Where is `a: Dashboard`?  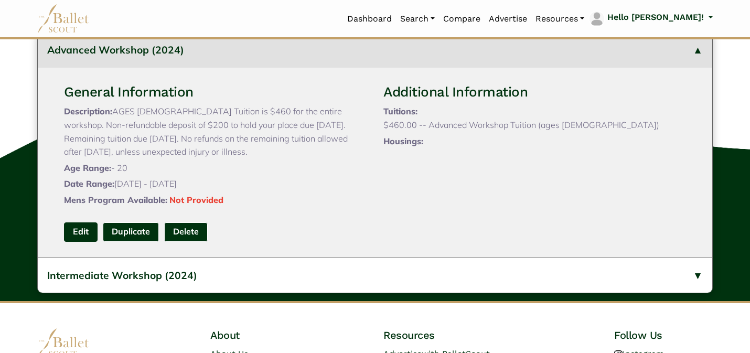 a: Dashboard is located at coordinates (369, 19).